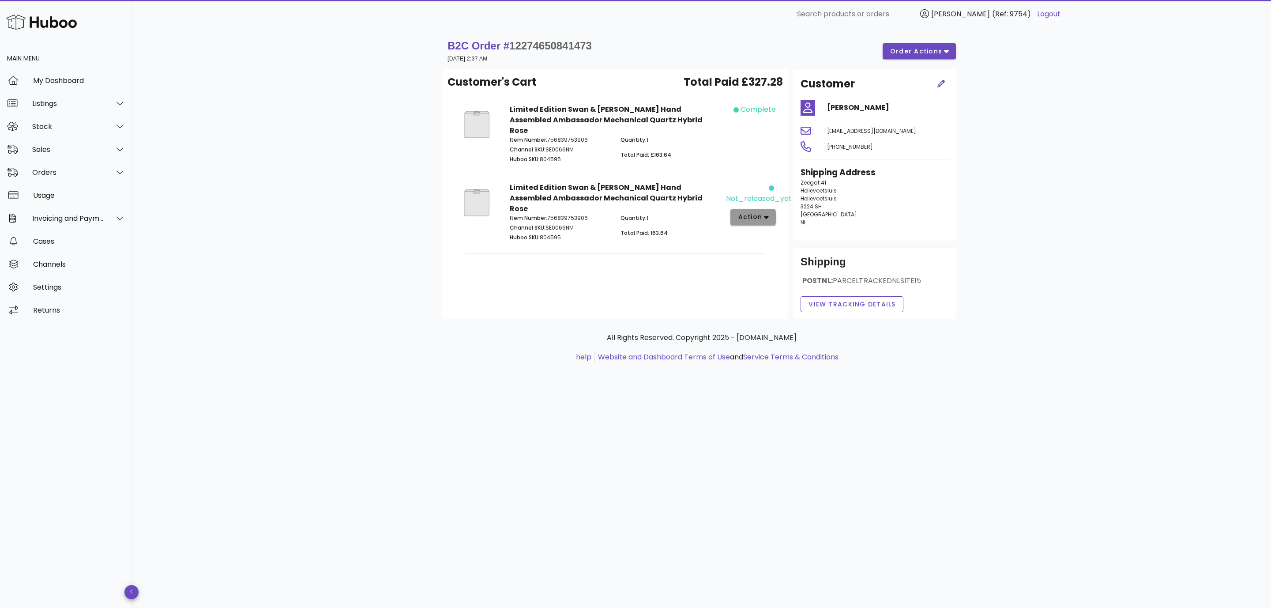 The height and width of the screenshot is (608, 1271). What do you see at coordinates (803, 222) in the screenshot?
I see `span: NL` at bounding box center [803, 222].